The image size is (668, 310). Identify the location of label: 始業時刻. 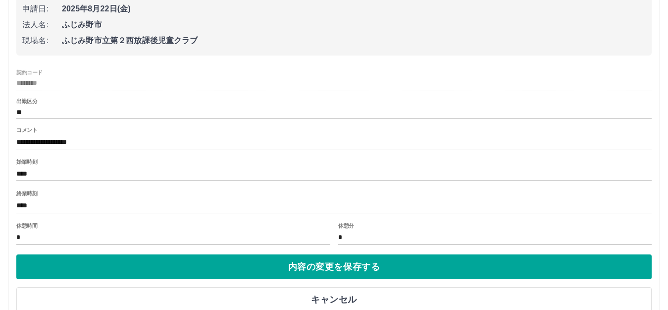
(27, 161).